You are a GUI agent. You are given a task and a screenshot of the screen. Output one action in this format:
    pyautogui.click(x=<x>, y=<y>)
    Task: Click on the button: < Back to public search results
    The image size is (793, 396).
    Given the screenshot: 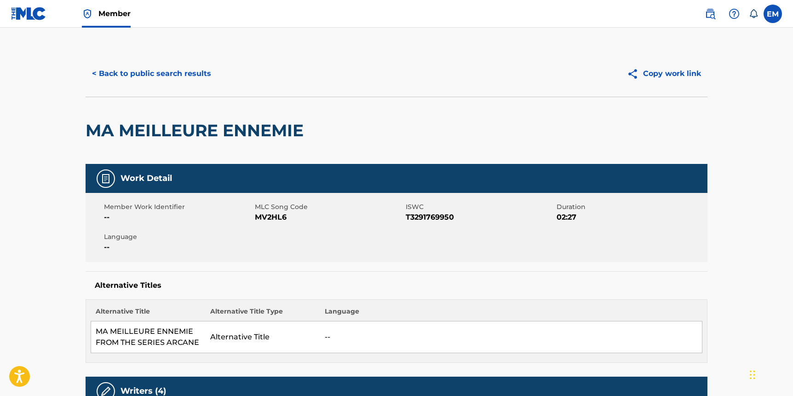 What is the action you would take?
    pyautogui.click(x=151, y=74)
    